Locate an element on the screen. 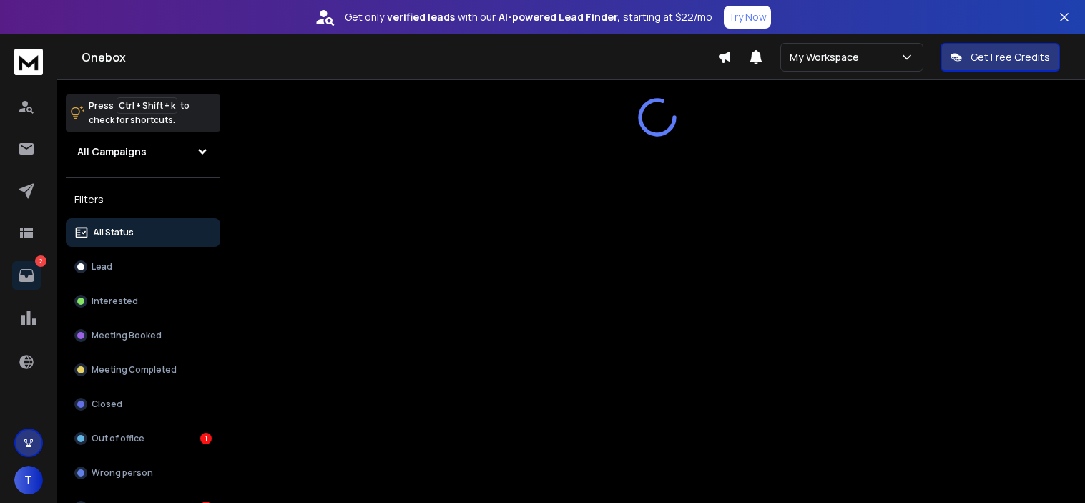 The image size is (1085, 503). h1: Onebox is located at coordinates (399, 57).